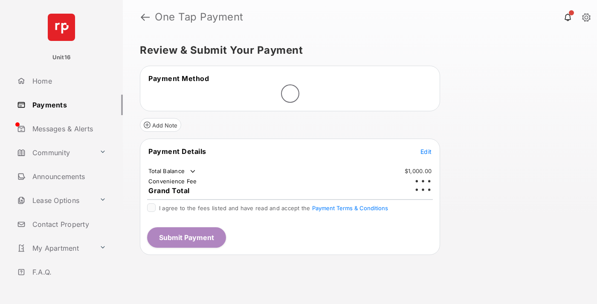  Describe the element at coordinates (68, 105) in the screenshot. I see `a: Payments` at that location.